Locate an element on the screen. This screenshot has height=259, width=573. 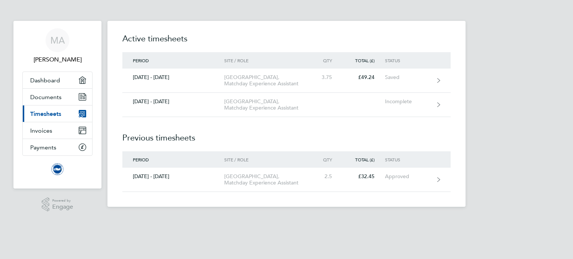
a: Payments is located at coordinates (57, 147).